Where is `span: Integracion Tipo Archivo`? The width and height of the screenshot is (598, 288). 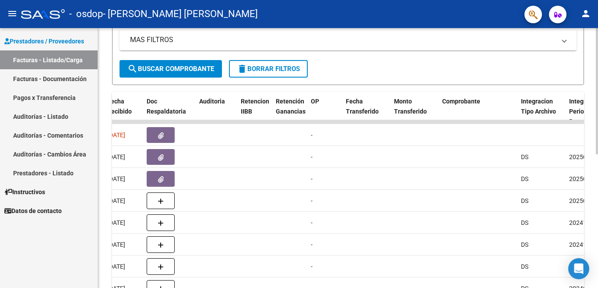 span: Integracion Tipo Archivo is located at coordinates (539, 106).